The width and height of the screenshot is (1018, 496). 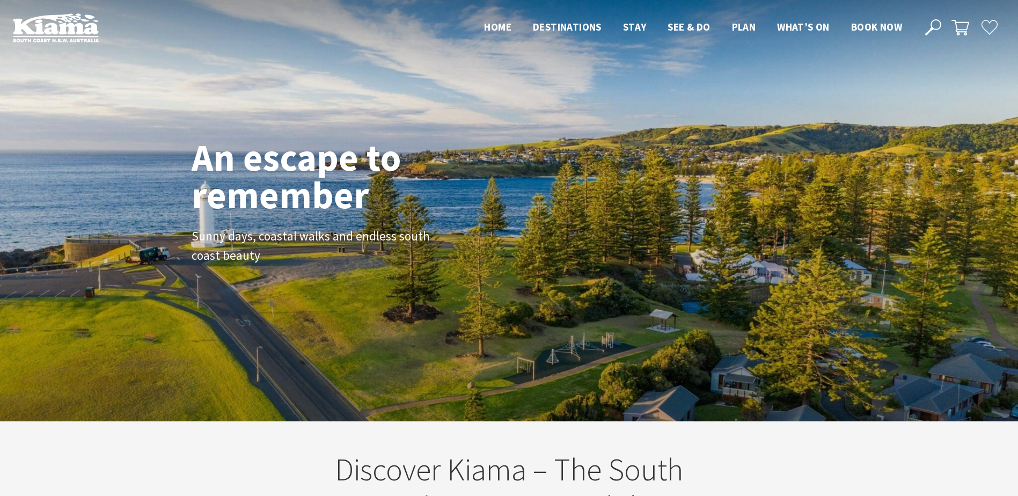 What do you see at coordinates (743, 27) in the screenshot?
I see `span: Plan` at bounding box center [743, 27].